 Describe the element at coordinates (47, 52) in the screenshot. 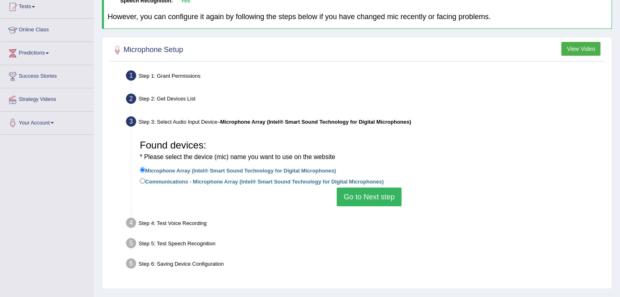

I see `a: Predictions` at that location.